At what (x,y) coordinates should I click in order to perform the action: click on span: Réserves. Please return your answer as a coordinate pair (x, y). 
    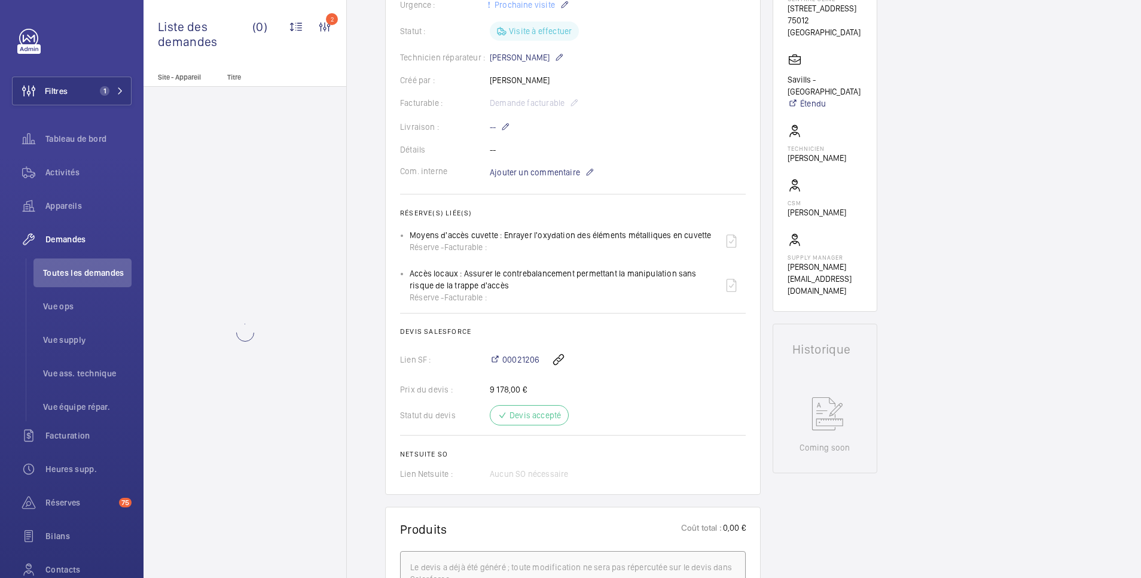
    Looking at the image, I should click on (80, 502).